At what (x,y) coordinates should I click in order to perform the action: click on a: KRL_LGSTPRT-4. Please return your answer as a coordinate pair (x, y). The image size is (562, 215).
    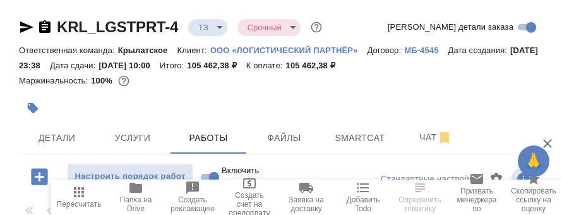
    Looking at the image, I should click on (117, 27).